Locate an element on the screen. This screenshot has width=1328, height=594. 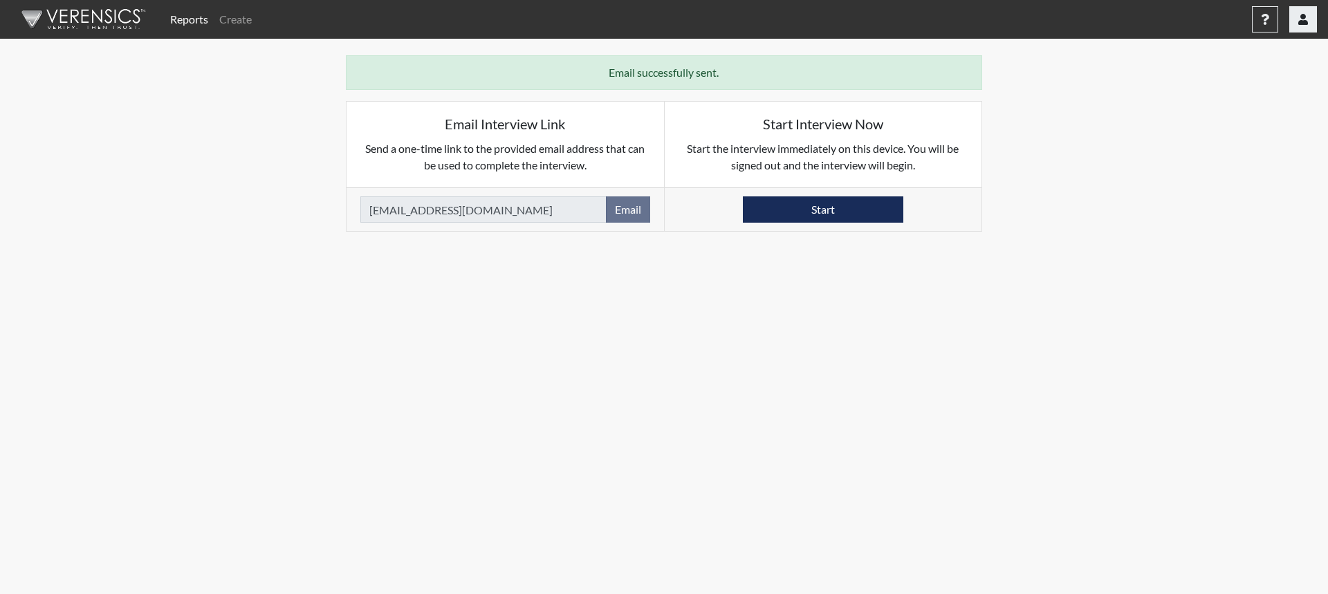
h5: Email Interview Link is located at coordinates (505, 124).